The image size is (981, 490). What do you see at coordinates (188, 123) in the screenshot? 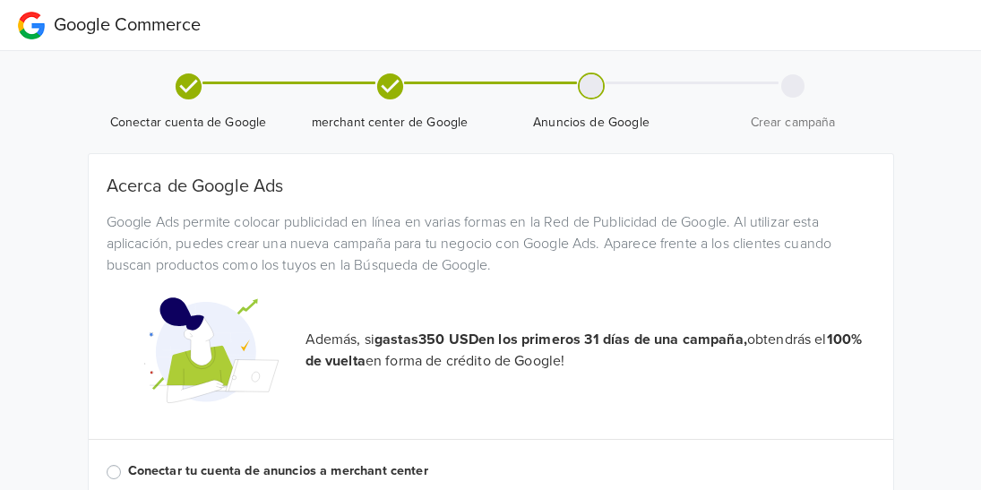
I see `span: Conectar cuenta de Google` at bounding box center [188, 123].